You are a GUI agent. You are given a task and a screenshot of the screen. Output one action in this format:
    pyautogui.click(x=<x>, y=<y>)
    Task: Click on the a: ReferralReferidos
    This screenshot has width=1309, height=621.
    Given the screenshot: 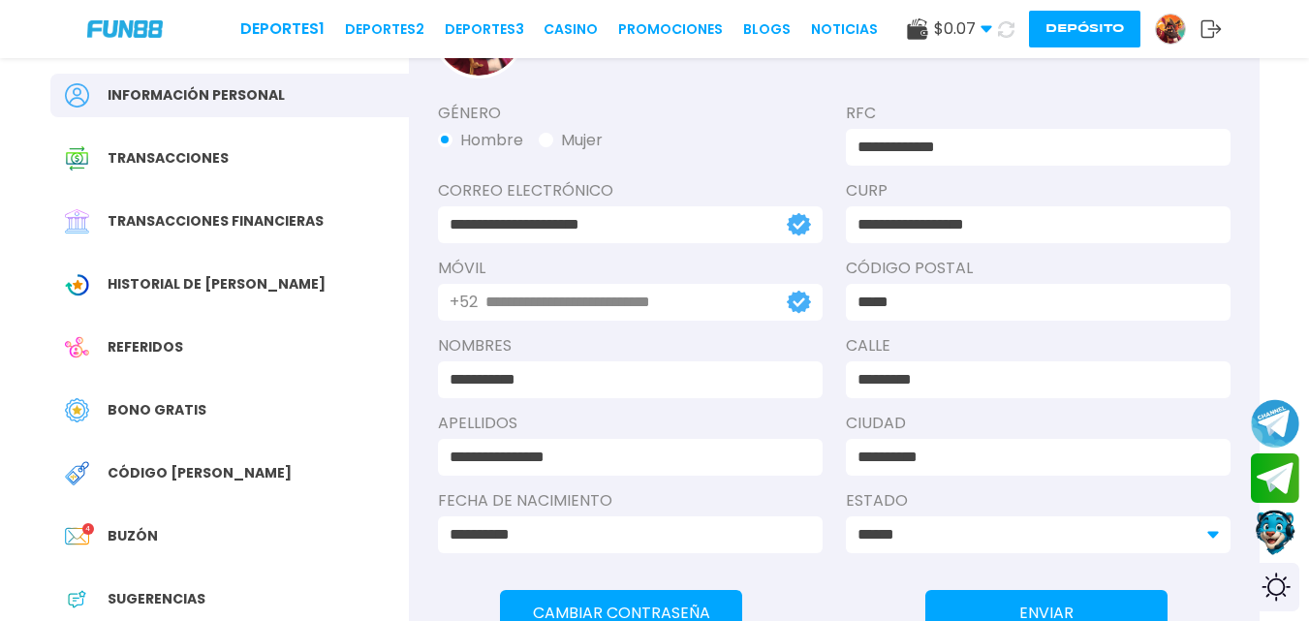 What is the action you would take?
    pyautogui.click(x=230, y=347)
    